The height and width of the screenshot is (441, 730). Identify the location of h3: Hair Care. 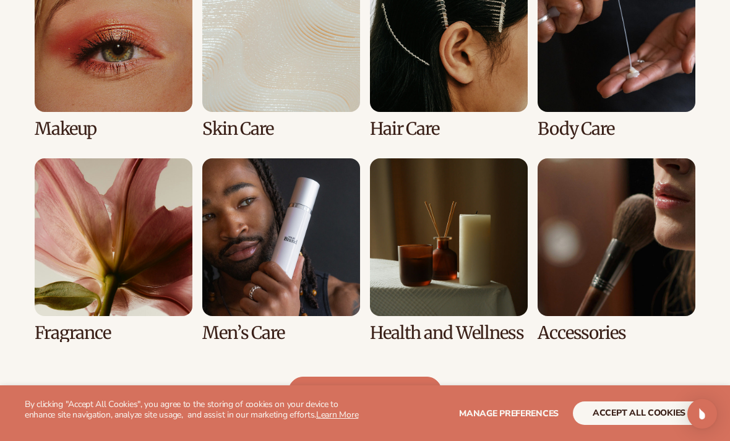
(449, 129).